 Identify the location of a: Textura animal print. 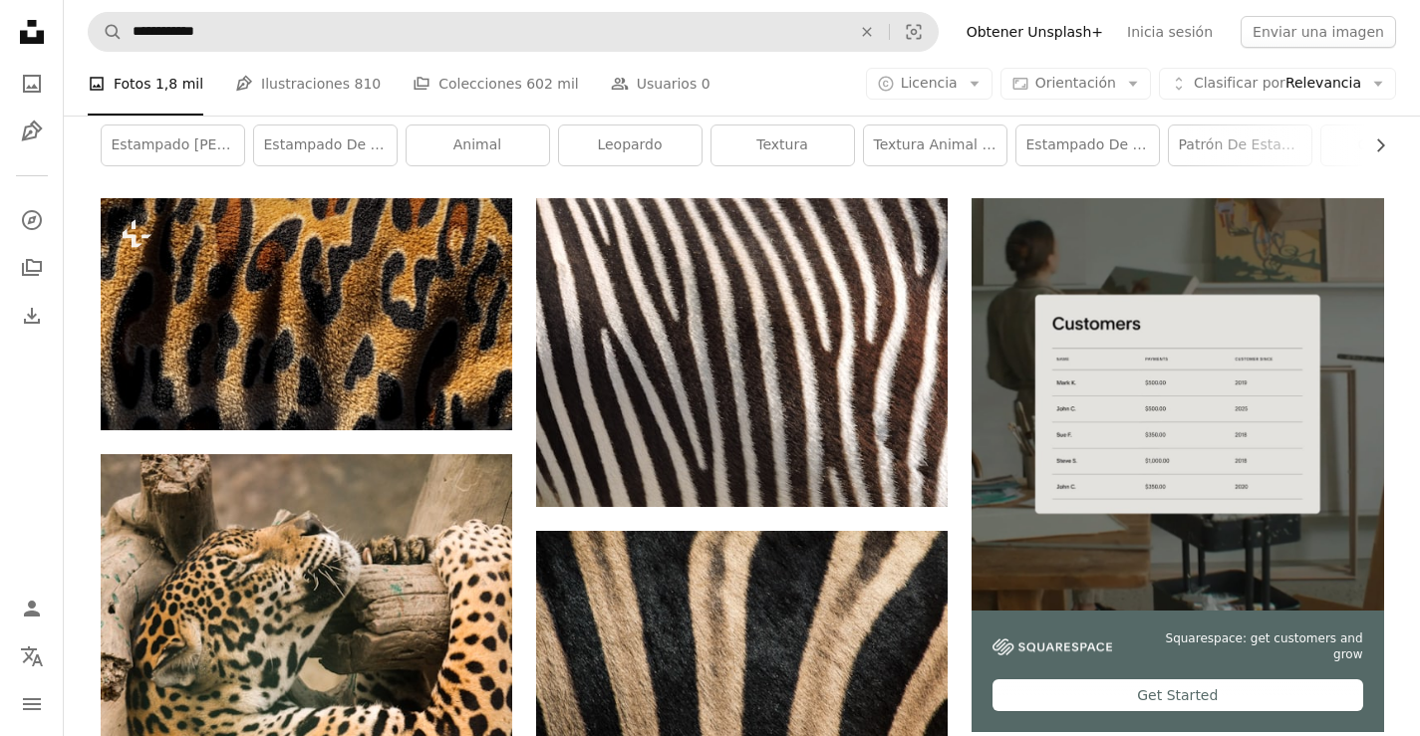
(935, 145).